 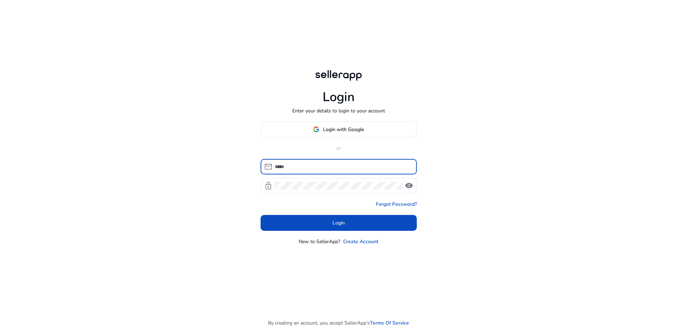 I want to click on button: Login with Google, so click(x=338, y=129).